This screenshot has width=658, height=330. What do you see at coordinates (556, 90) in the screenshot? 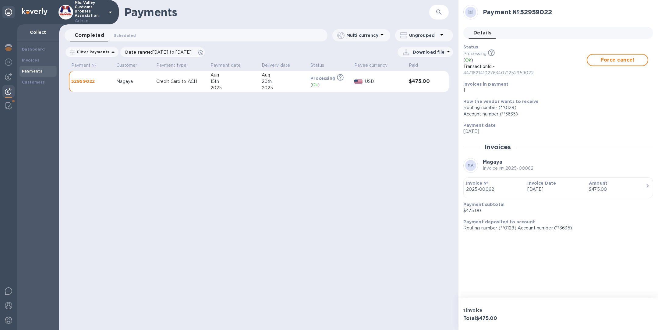
I see `p: 1` at bounding box center [556, 90].